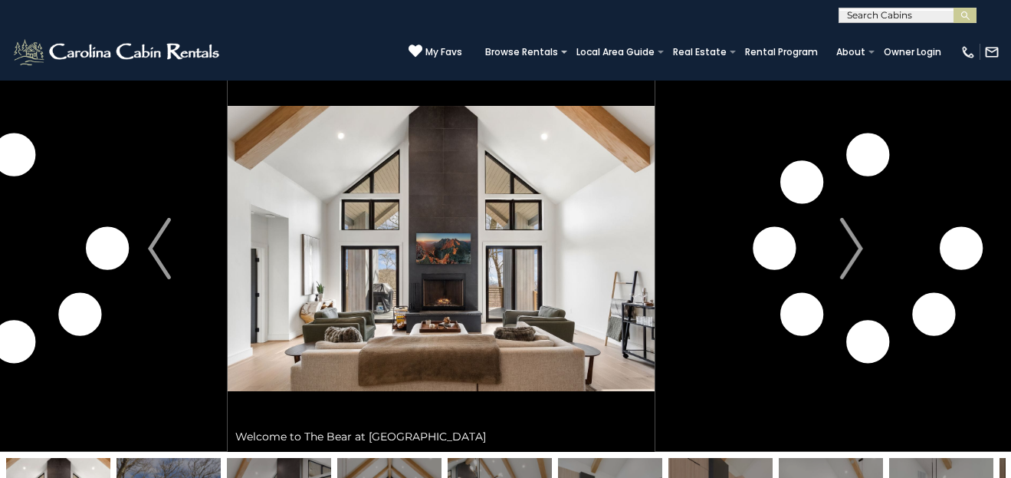 This screenshot has width=1011, height=478. Describe the element at coordinates (852, 248) in the screenshot. I see `button: Next` at that location.